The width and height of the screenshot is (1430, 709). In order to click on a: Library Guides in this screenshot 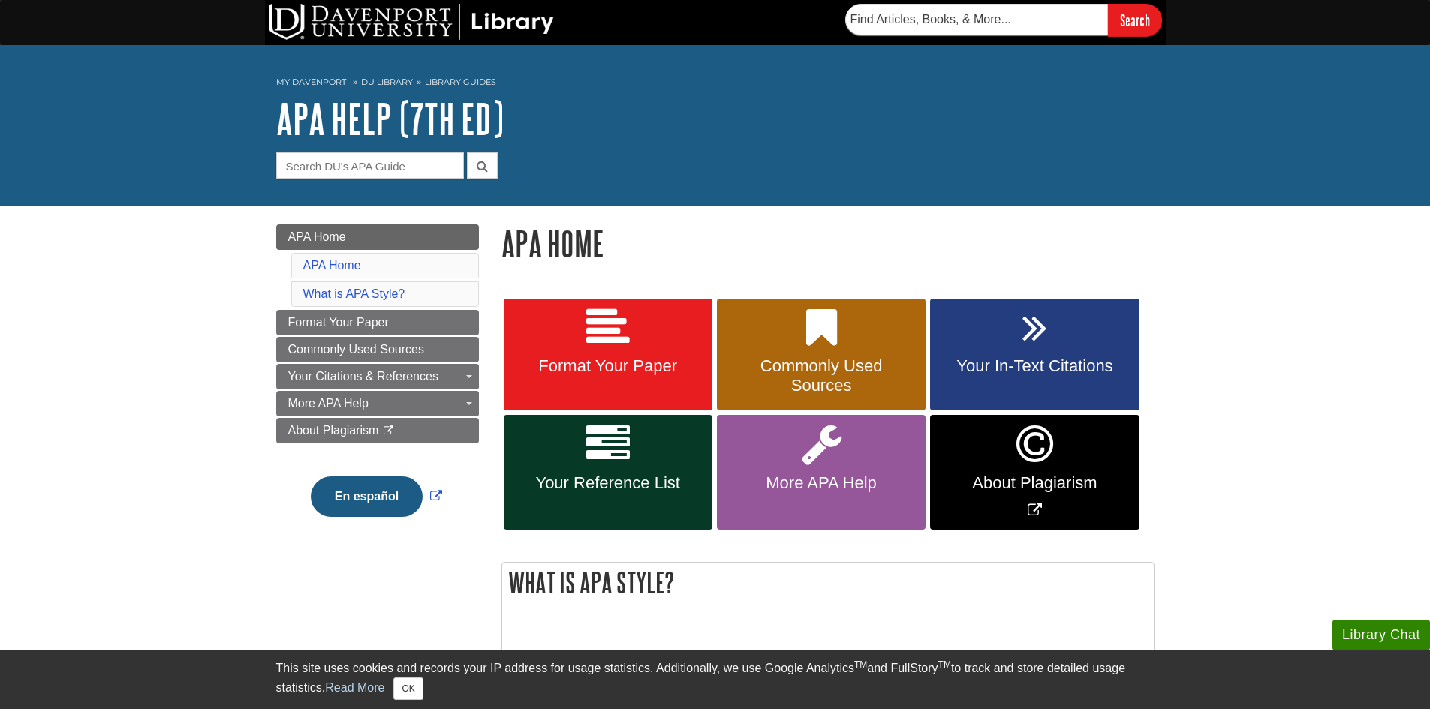, I will do `click(460, 82)`.